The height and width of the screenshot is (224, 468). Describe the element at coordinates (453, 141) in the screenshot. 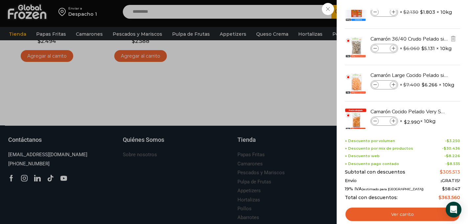

I see `bdi: 3.250` at that location.